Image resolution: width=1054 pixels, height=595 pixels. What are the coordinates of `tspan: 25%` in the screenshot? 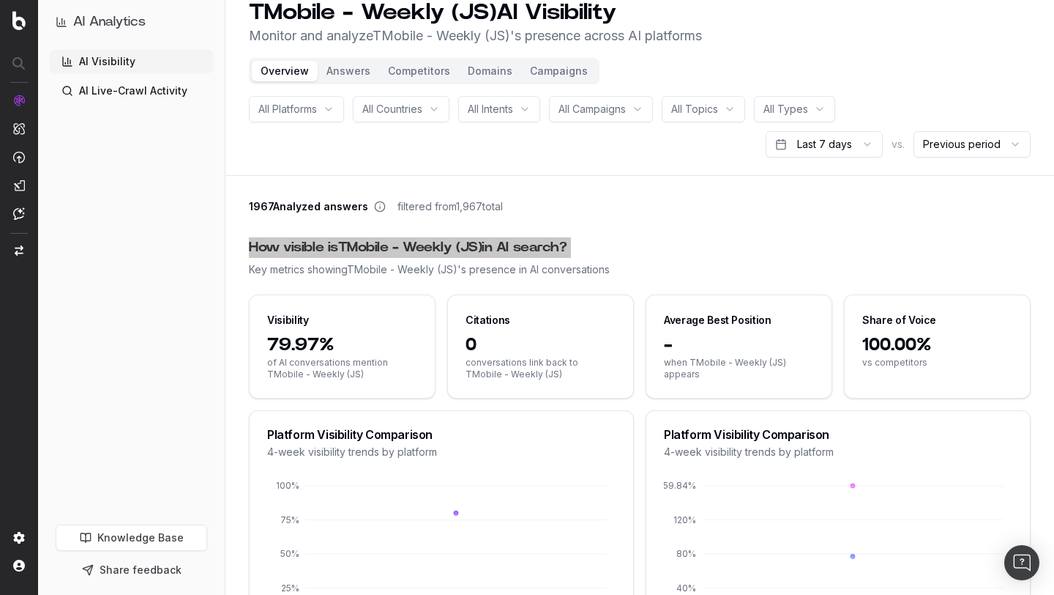 It's located at (290, 587).